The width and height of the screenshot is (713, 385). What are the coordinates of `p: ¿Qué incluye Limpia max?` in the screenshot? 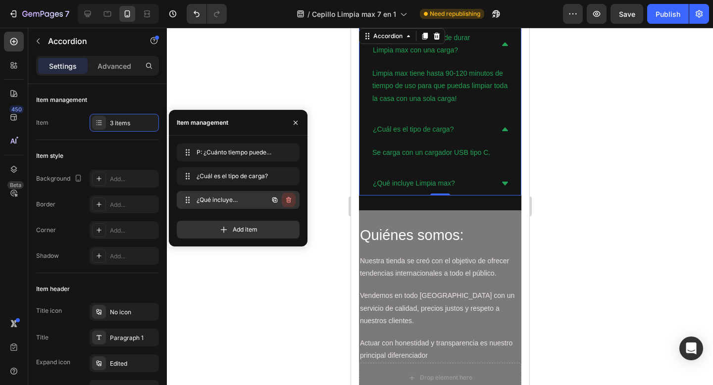 It's located at (63, 155).